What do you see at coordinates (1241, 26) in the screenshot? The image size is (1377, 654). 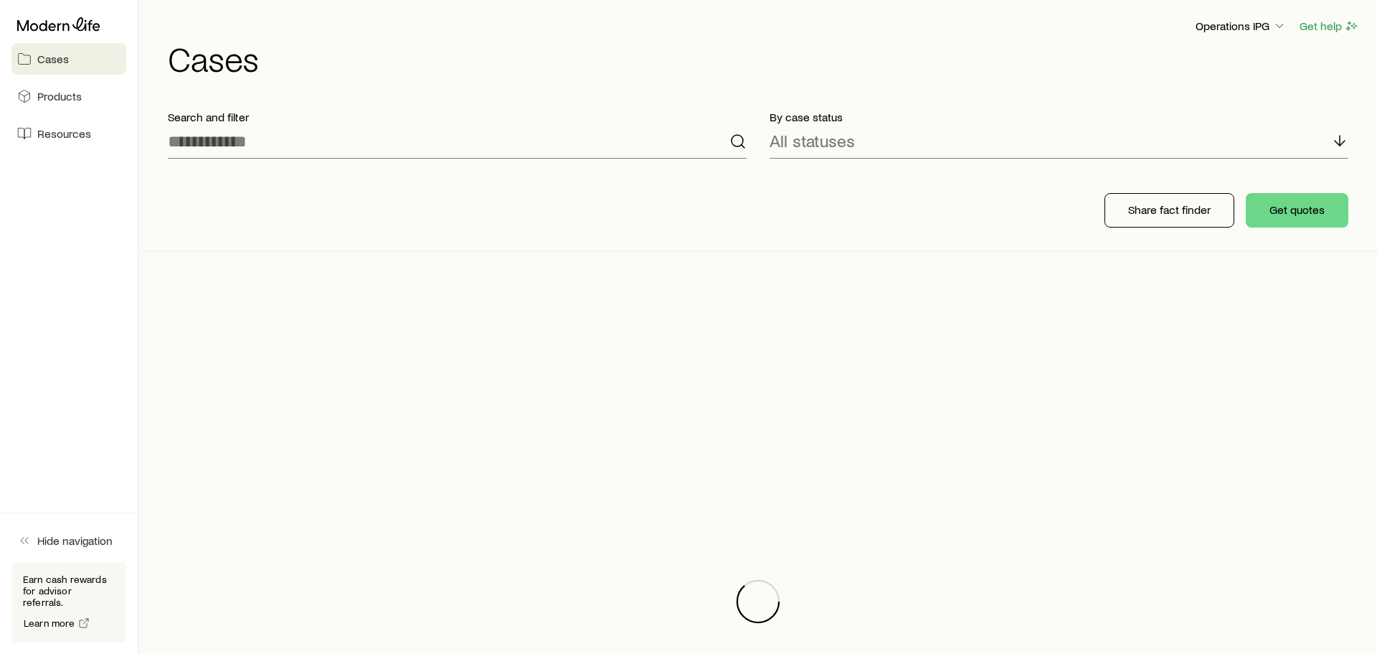 I see `p: Operations IPG` at bounding box center [1241, 26].